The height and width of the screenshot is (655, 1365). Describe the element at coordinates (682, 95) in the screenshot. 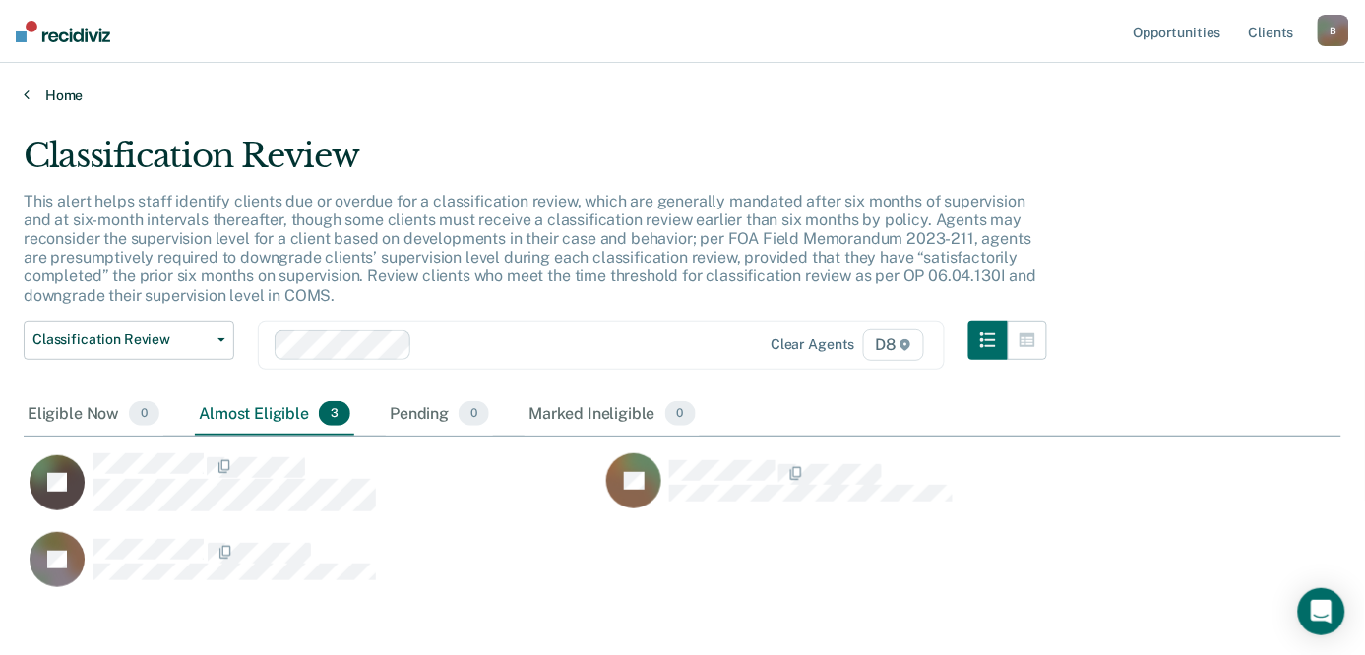

I see `a: Home` at that location.